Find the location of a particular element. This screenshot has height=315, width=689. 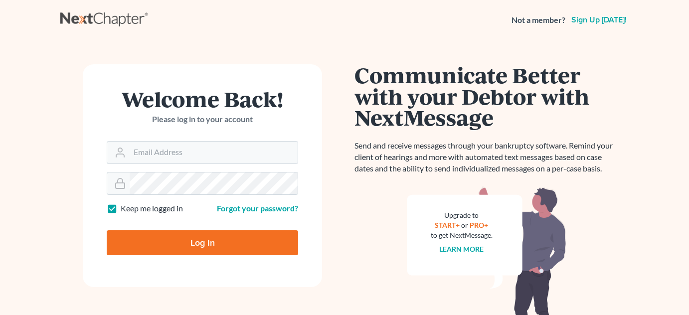

a: PRO+ is located at coordinates (479, 225).